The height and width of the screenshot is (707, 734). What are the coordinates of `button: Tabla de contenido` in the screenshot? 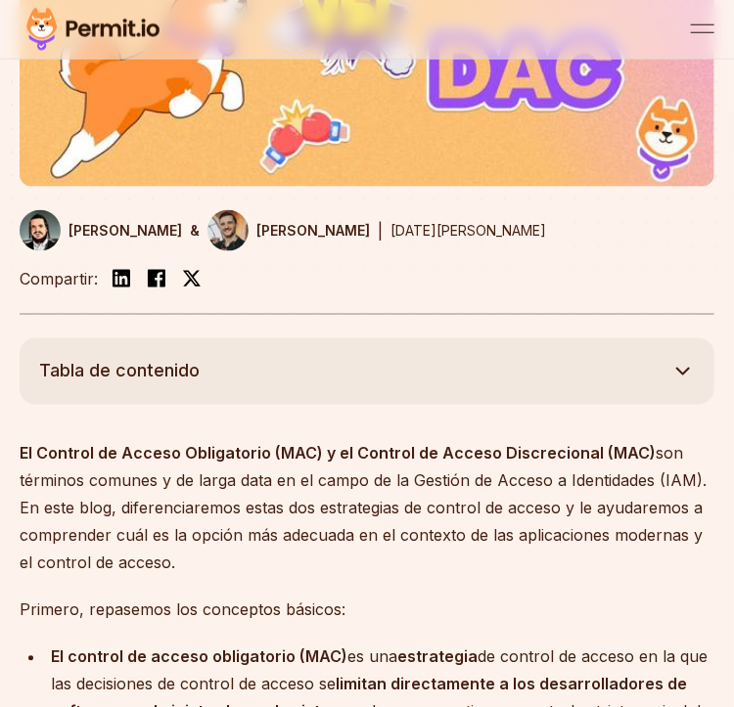 It's located at (367, 372).